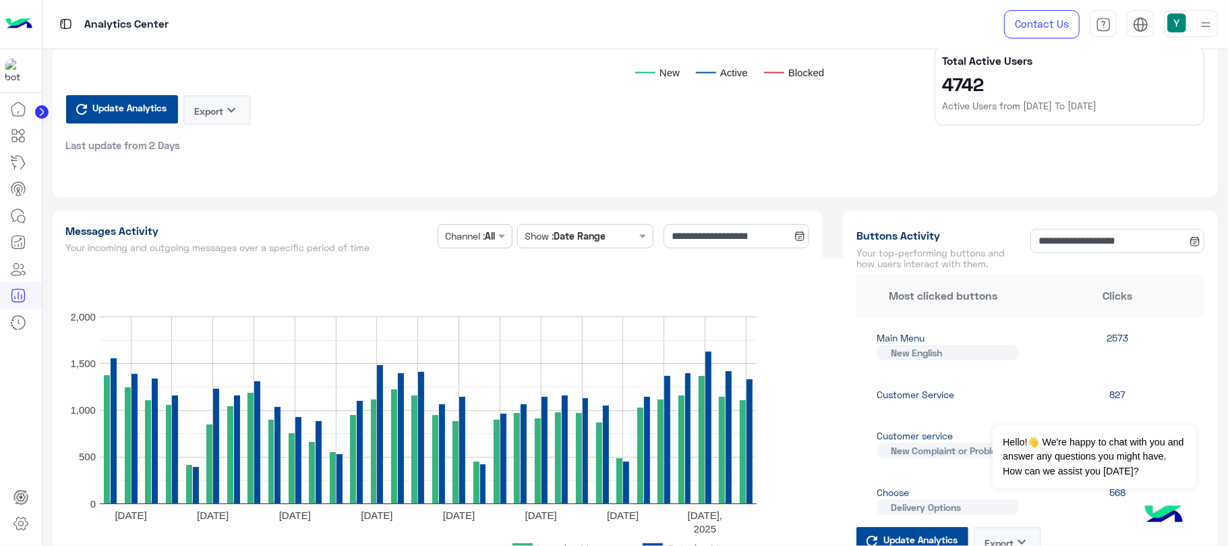 This screenshot has width=1228, height=546. Describe the element at coordinates (1070, 84) in the screenshot. I see `h2: 4742` at that location.